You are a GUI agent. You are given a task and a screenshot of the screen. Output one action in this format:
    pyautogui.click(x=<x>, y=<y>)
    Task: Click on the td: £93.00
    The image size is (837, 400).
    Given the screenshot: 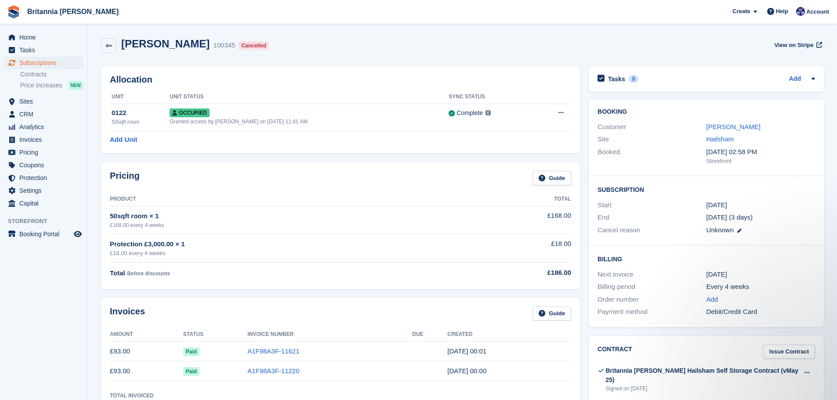 What is the action you would take?
    pyautogui.click(x=146, y=371)
    